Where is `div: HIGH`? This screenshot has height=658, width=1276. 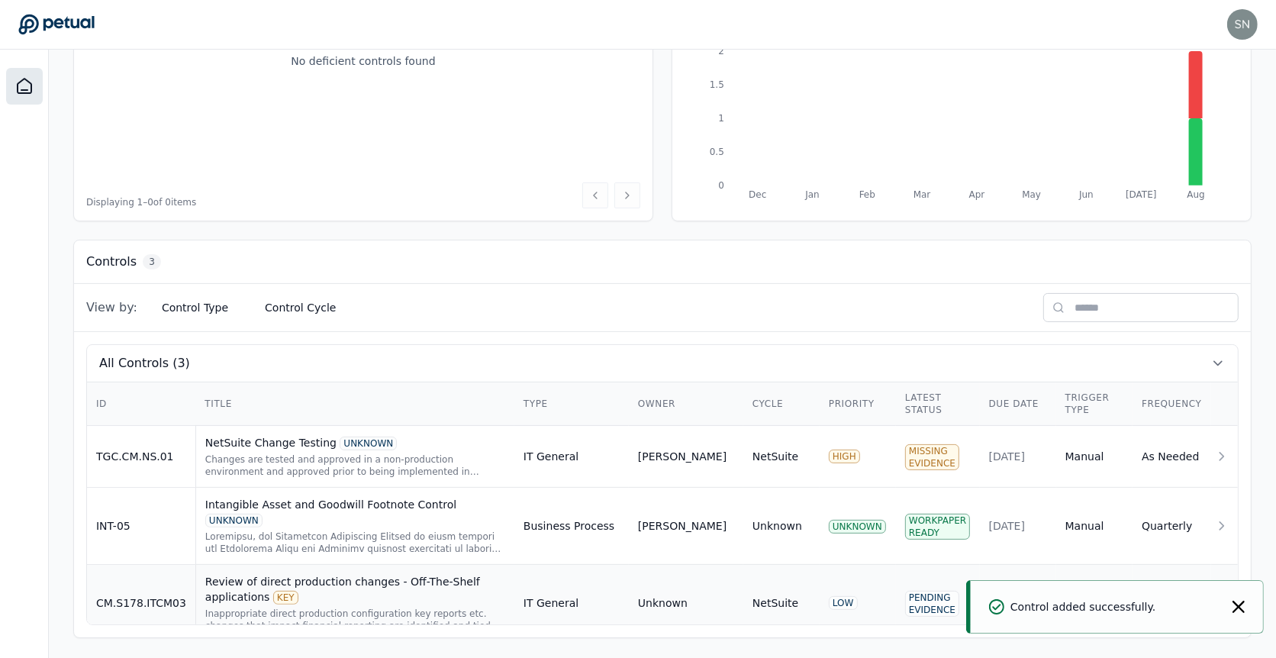
div: HIGH is located at coordinates (844, 457).